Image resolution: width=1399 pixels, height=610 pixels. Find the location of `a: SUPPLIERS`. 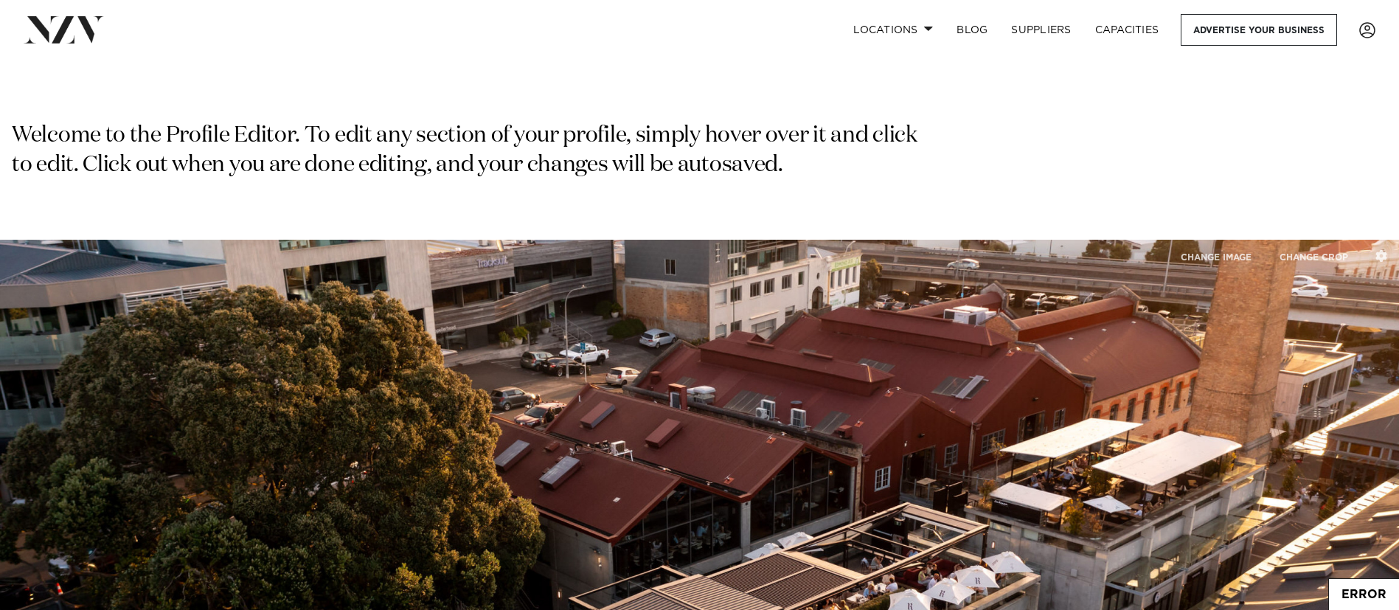

a: SUPPLIERS is located at coordinates (1041, 30).